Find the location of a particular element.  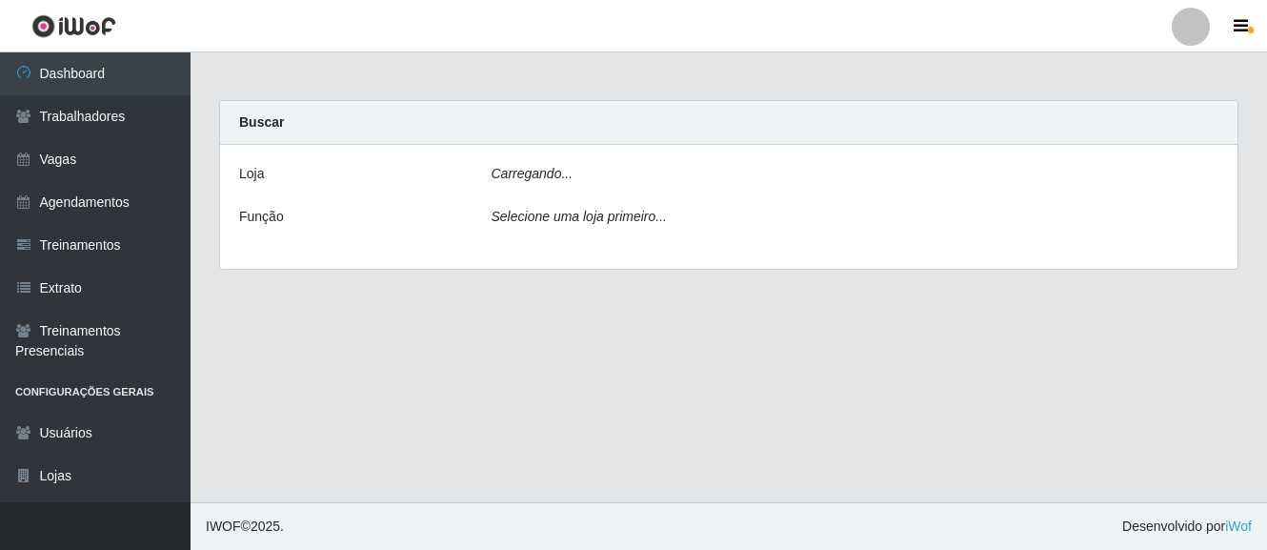

img: CoreUI Logo is located at coordinates (73, 26).